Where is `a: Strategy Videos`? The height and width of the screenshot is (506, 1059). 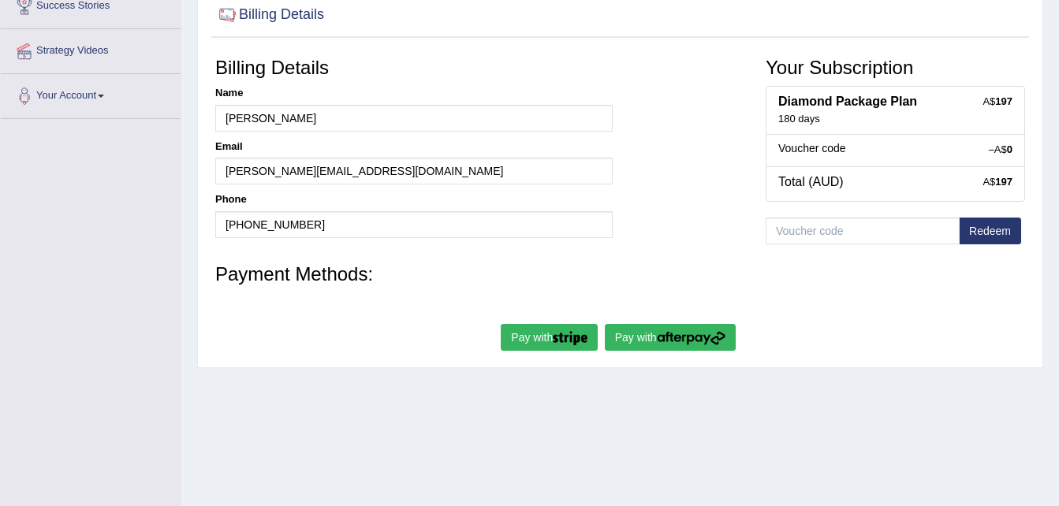 a: Strategy Videos is located at coordinates (91, 49).